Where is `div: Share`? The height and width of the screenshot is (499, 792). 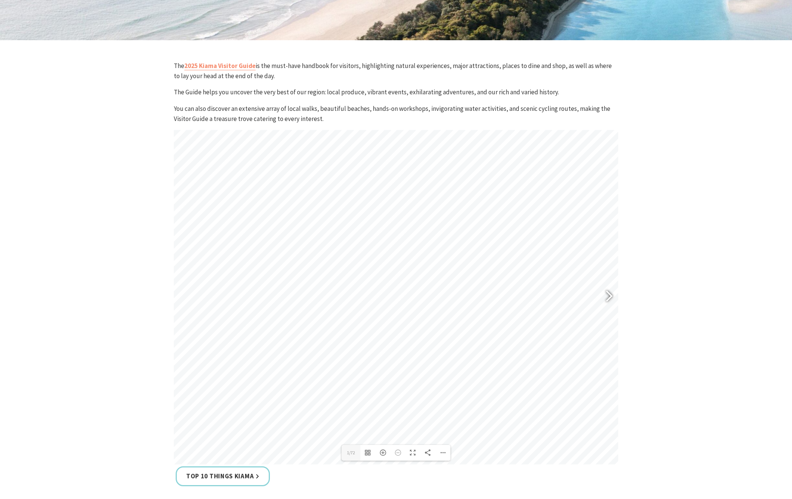
div: Share is located at coordinates (428, 452).